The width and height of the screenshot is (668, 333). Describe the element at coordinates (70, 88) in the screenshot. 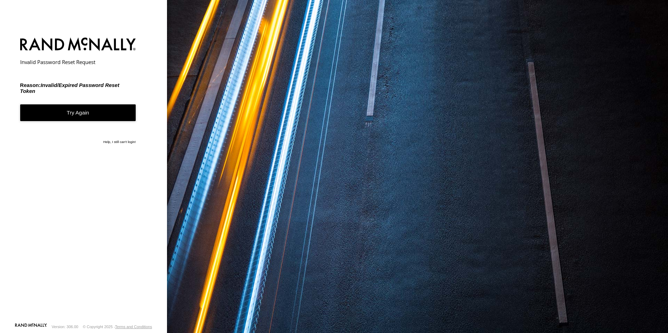

I see `em: Invalid/Expired Password Reset Token` at that location.